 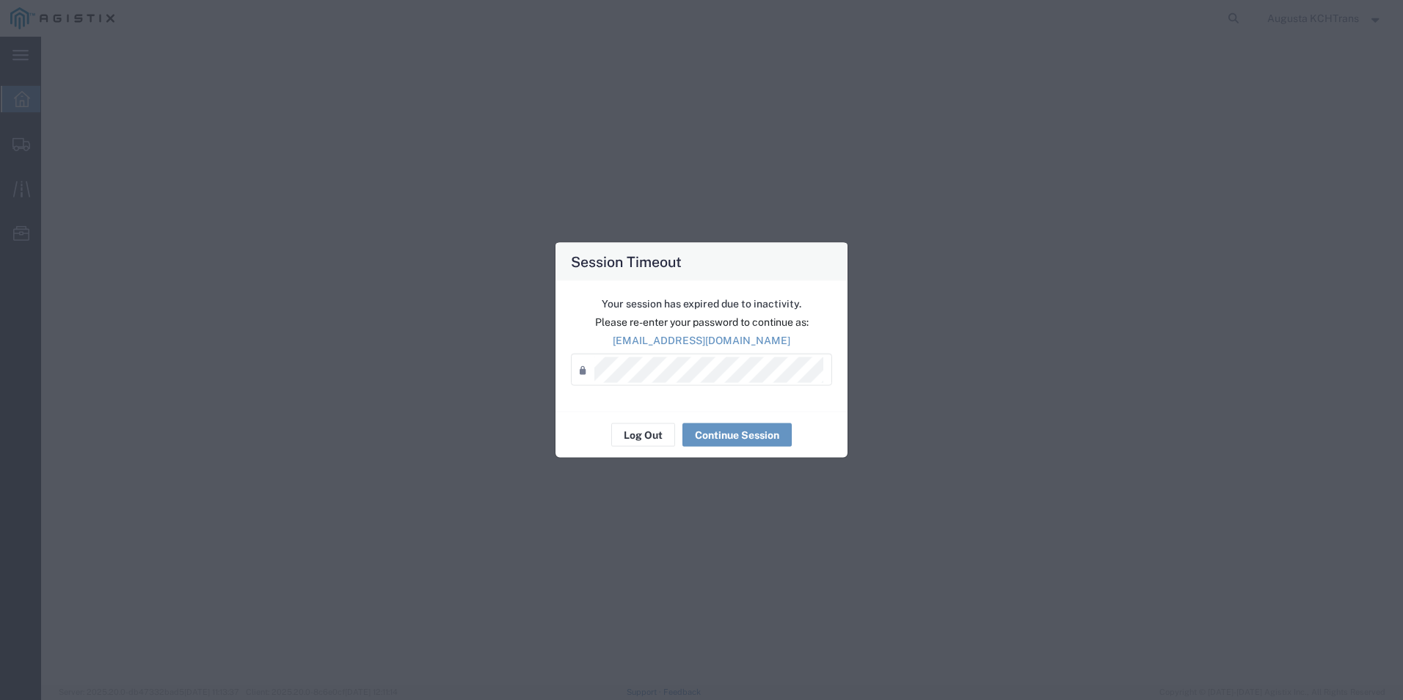 I want to click on button: Continue Session, so click(x=737, y=435).